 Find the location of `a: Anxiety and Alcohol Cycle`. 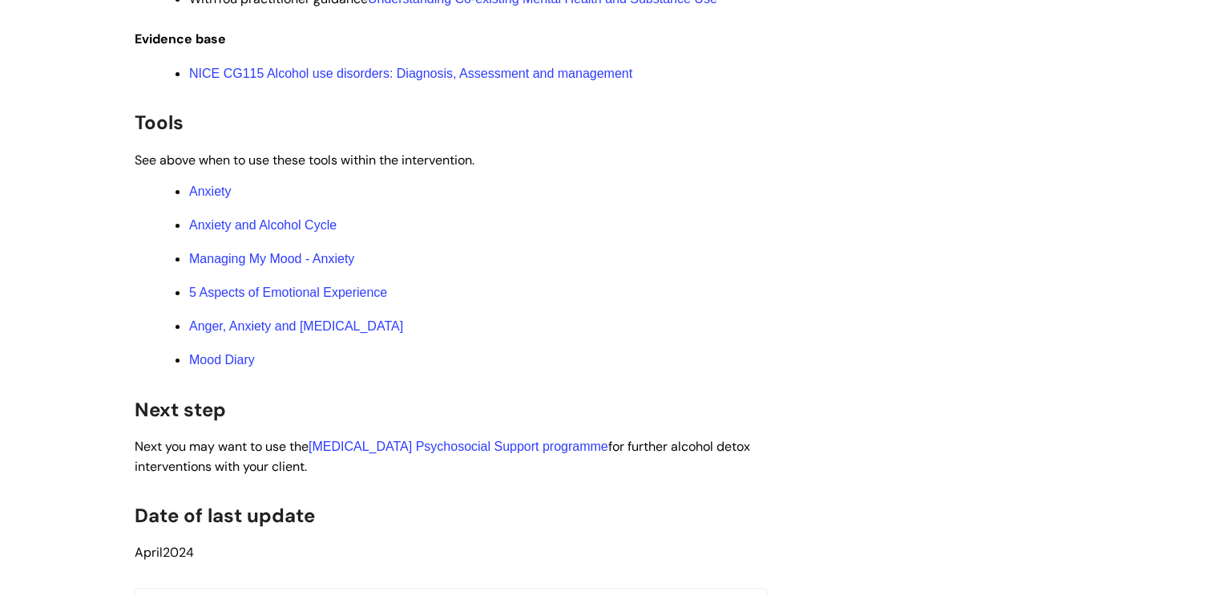

a: Anxiety and Alcohol Cycle is located at coordinates (263, 224).